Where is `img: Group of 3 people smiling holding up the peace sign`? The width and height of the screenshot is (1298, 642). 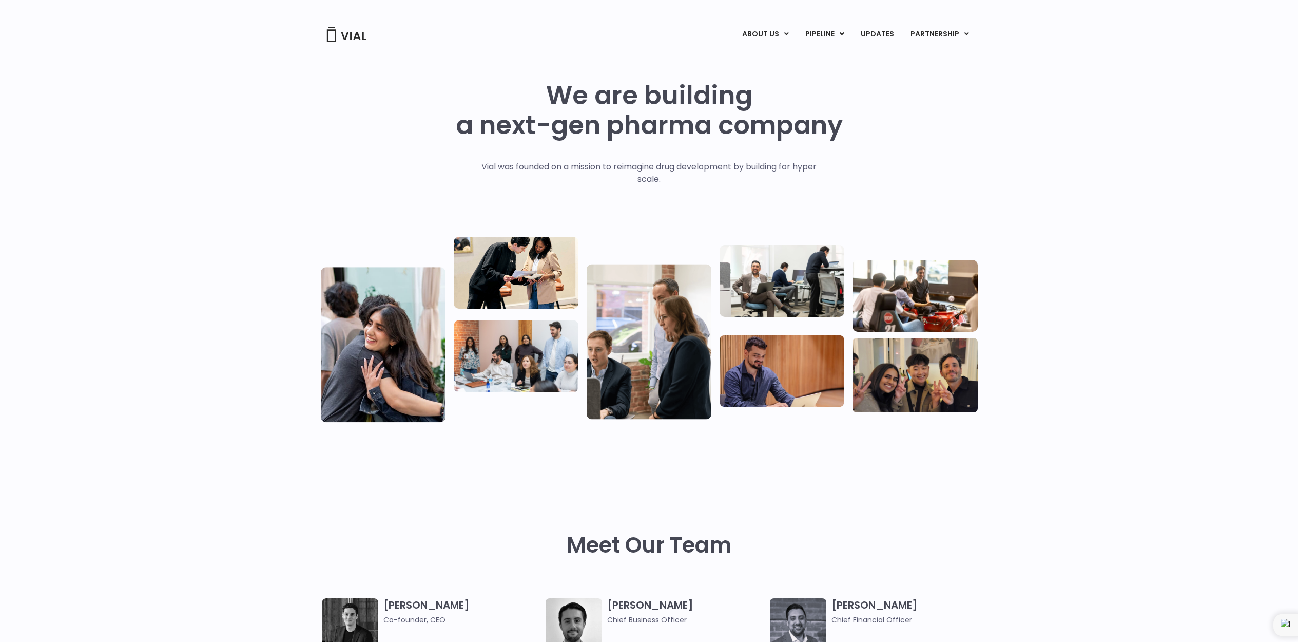
img: Group of 3 people smiling holding up the peace sign is located at coordinates (915, 375).